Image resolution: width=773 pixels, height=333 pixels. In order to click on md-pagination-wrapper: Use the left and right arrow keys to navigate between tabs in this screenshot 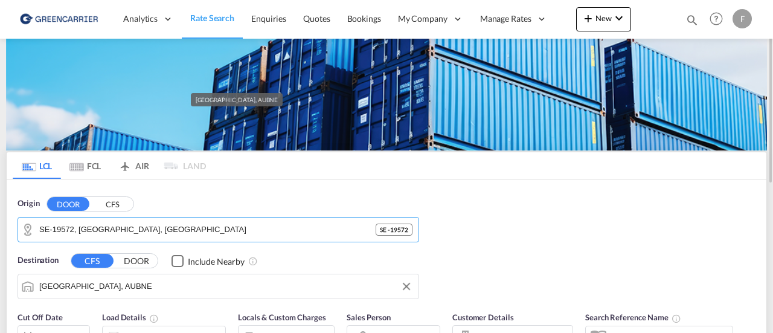, I will do `click(109, 165)`.